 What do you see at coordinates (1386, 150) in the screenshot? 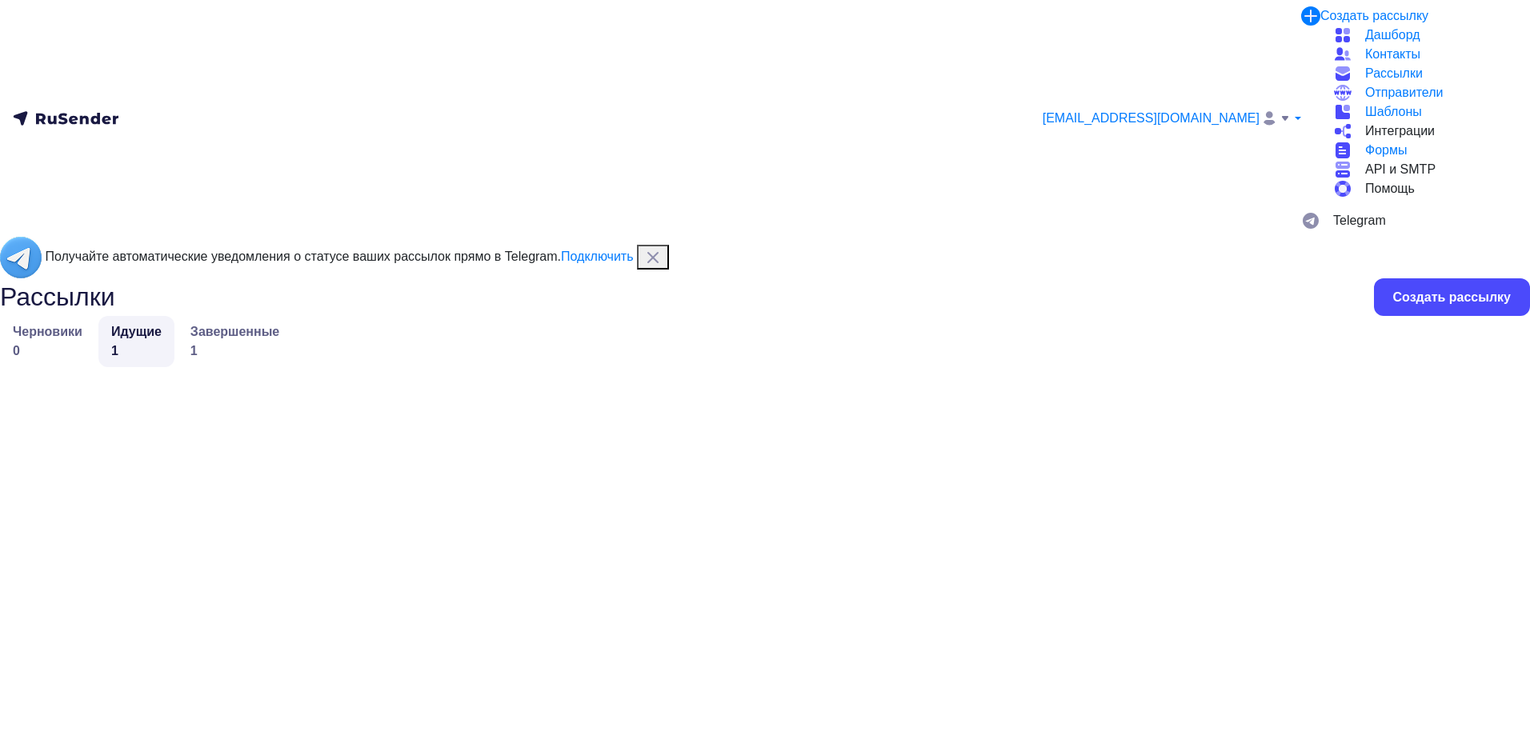
I see `span: Формы` at bounding box center [1386, 150].